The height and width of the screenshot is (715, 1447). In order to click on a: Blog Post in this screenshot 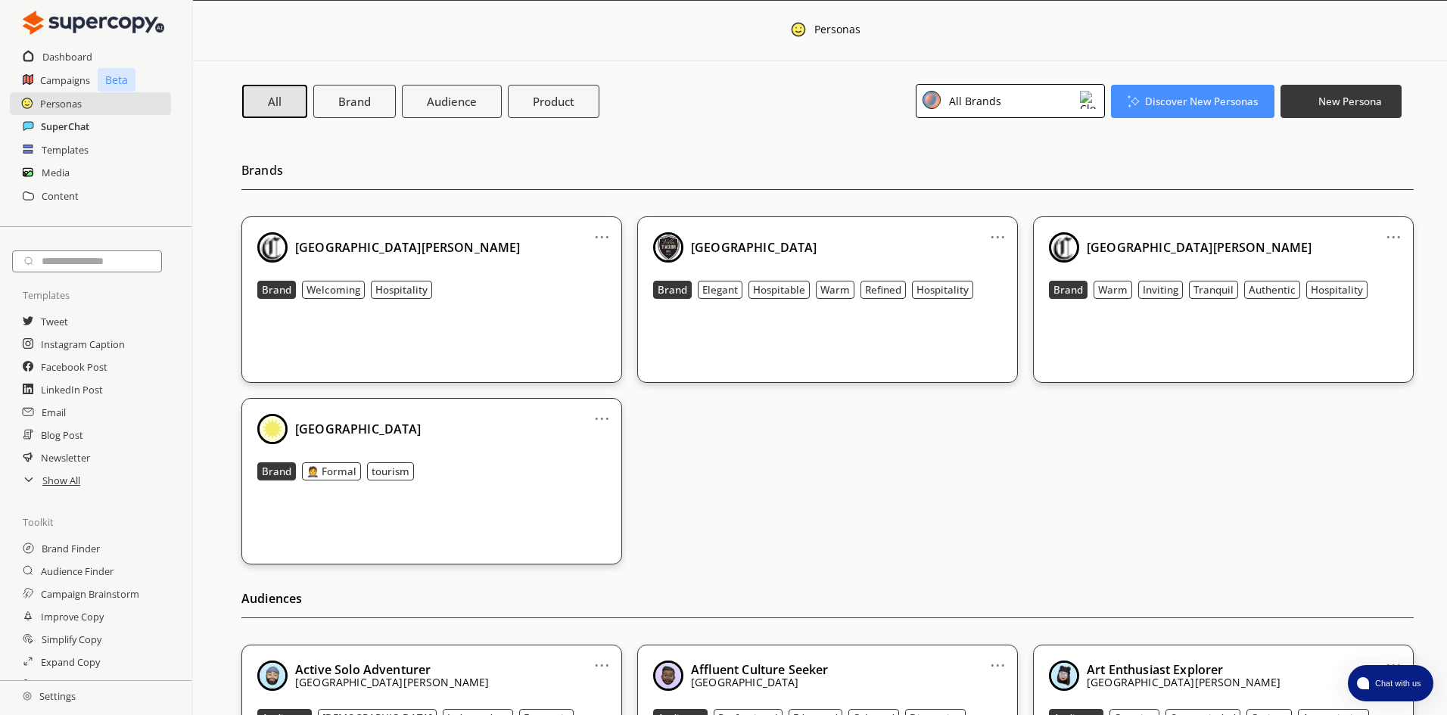, I will do `click(62, 435)`.